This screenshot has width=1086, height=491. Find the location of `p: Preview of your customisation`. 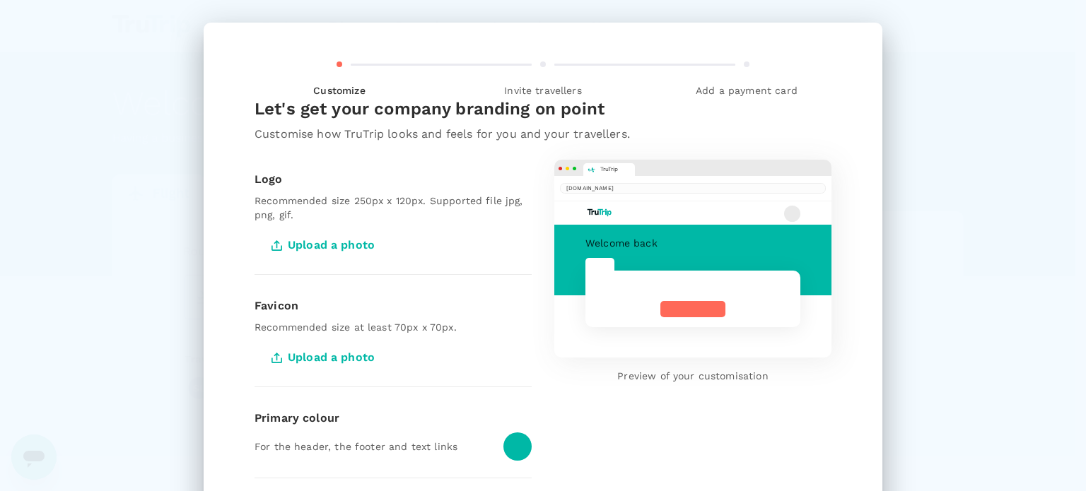

p: Preview of your customisation is located at coordinates (693, 376).